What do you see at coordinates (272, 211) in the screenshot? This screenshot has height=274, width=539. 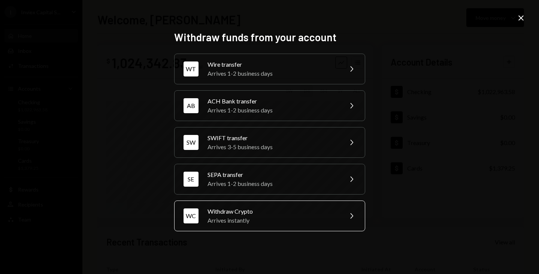 I see `div: Withdraw Crypto` at bounding box center [272, 211].